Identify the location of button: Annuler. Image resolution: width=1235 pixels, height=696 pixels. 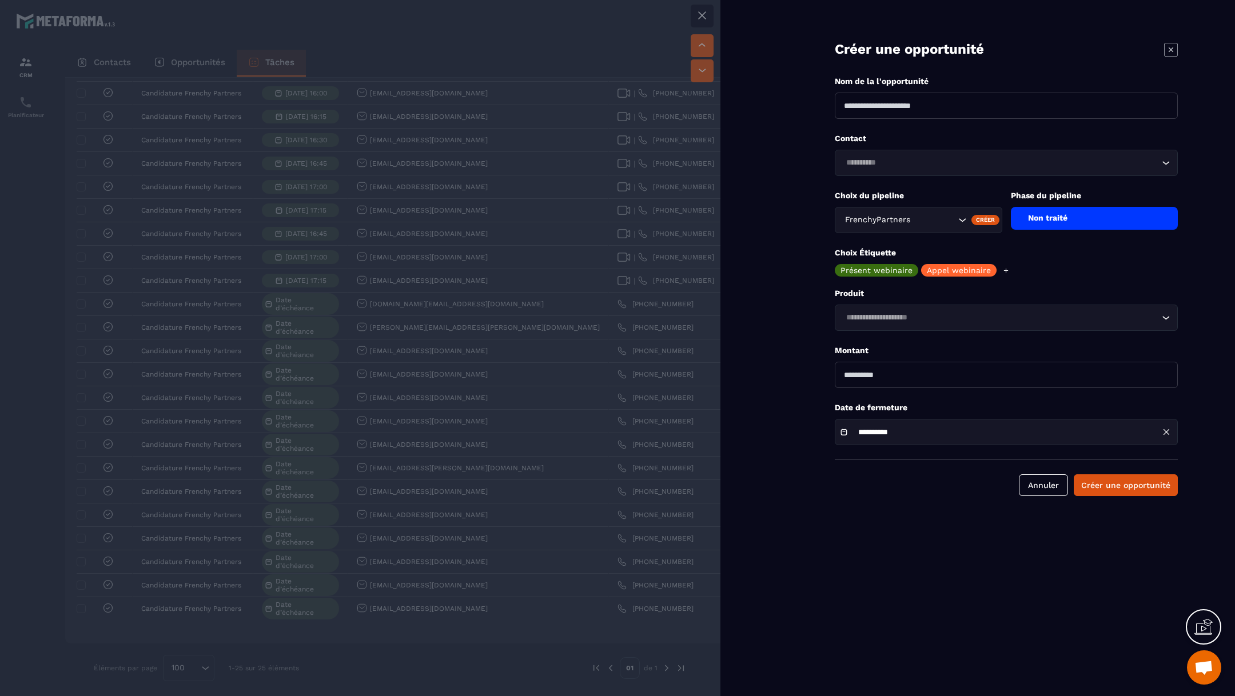
(1043, 485).